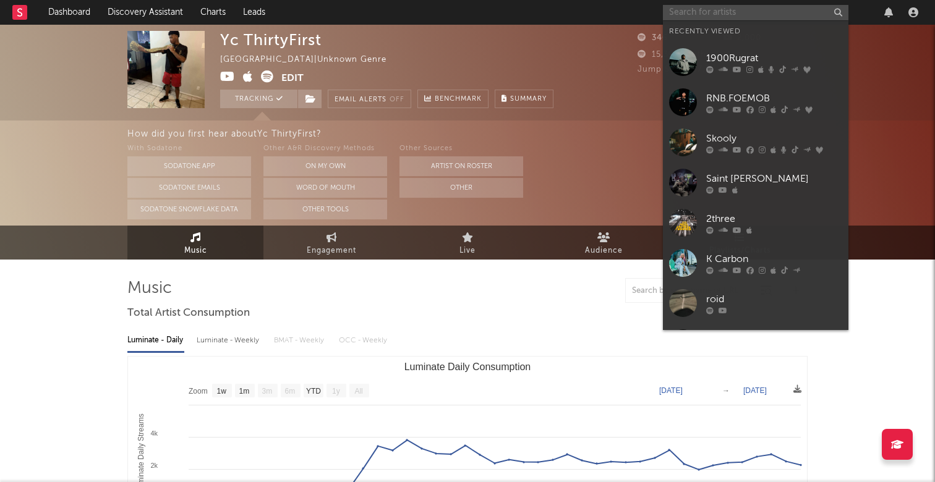 The image size is (935, 482). Describe the element at coordinates (189, 166) in the screenshot. I see `button: Sodatone App` at that location.